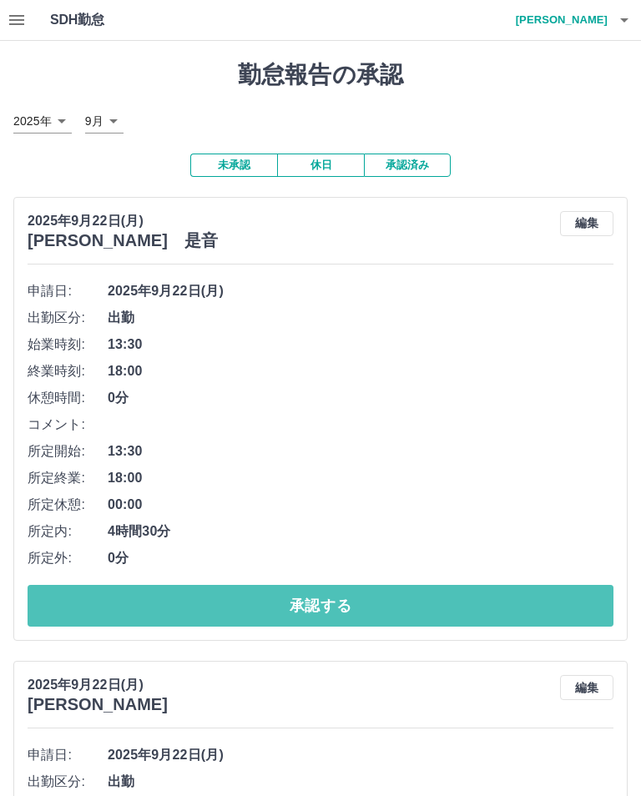 The height and width of the screenshot is (796, 641). Describe the element at coordinates (68, 531) in the screenshot. I see `span: 所定内:` at that location.